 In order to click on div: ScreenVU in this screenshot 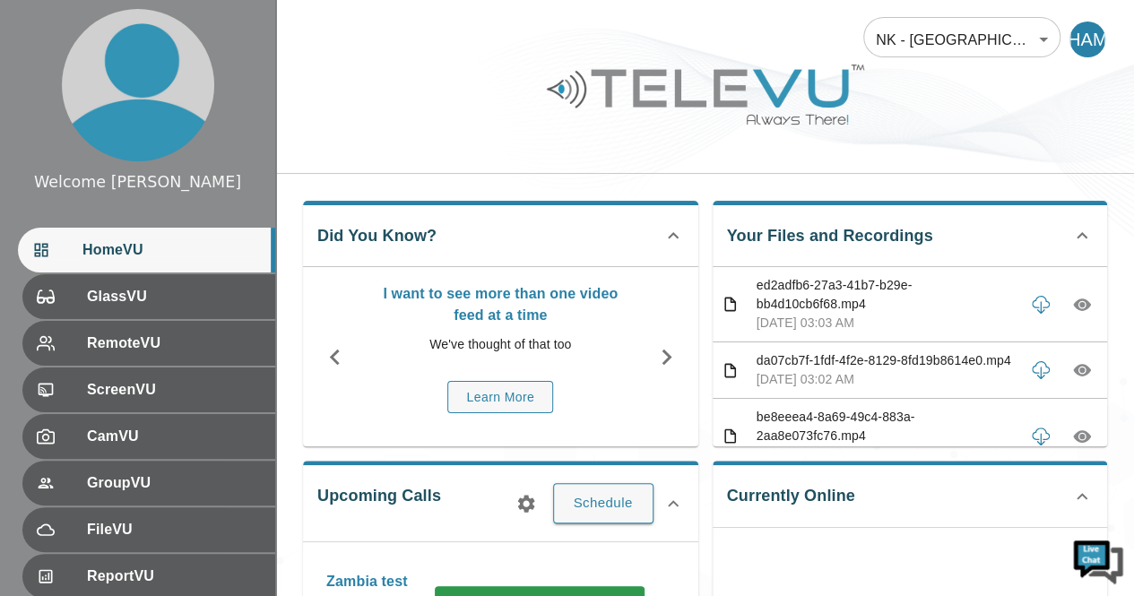, I will do `click(149, 390)`.